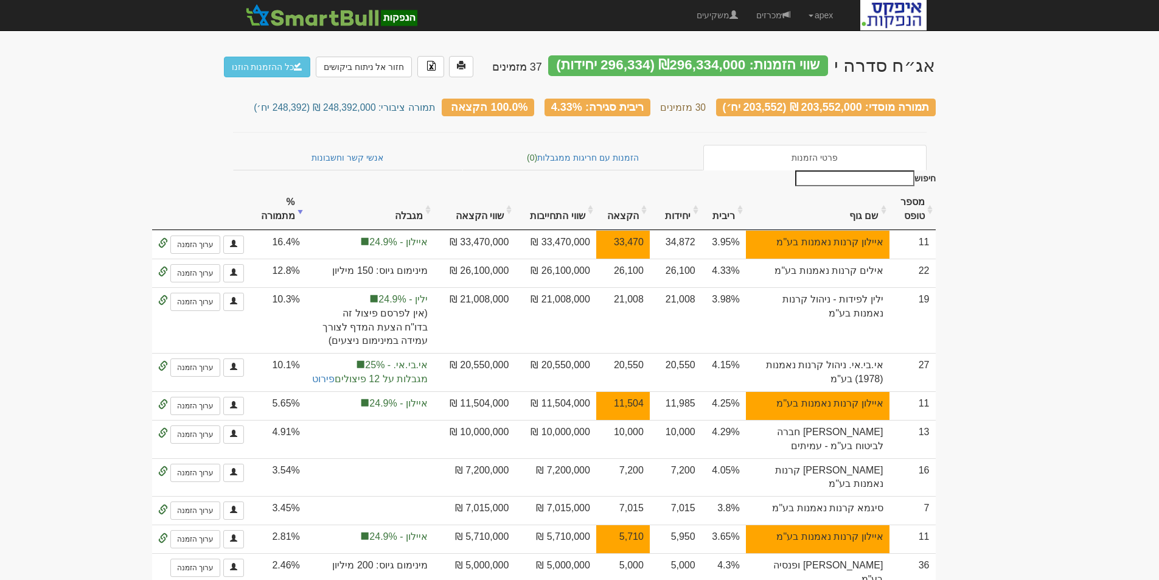 The width and height of the screenshot is (1159, 580). What do you see at coordinates (517, 68) in the screenshot?
I see `h4: 37 מזמינים` at bounding box center [517, 68].